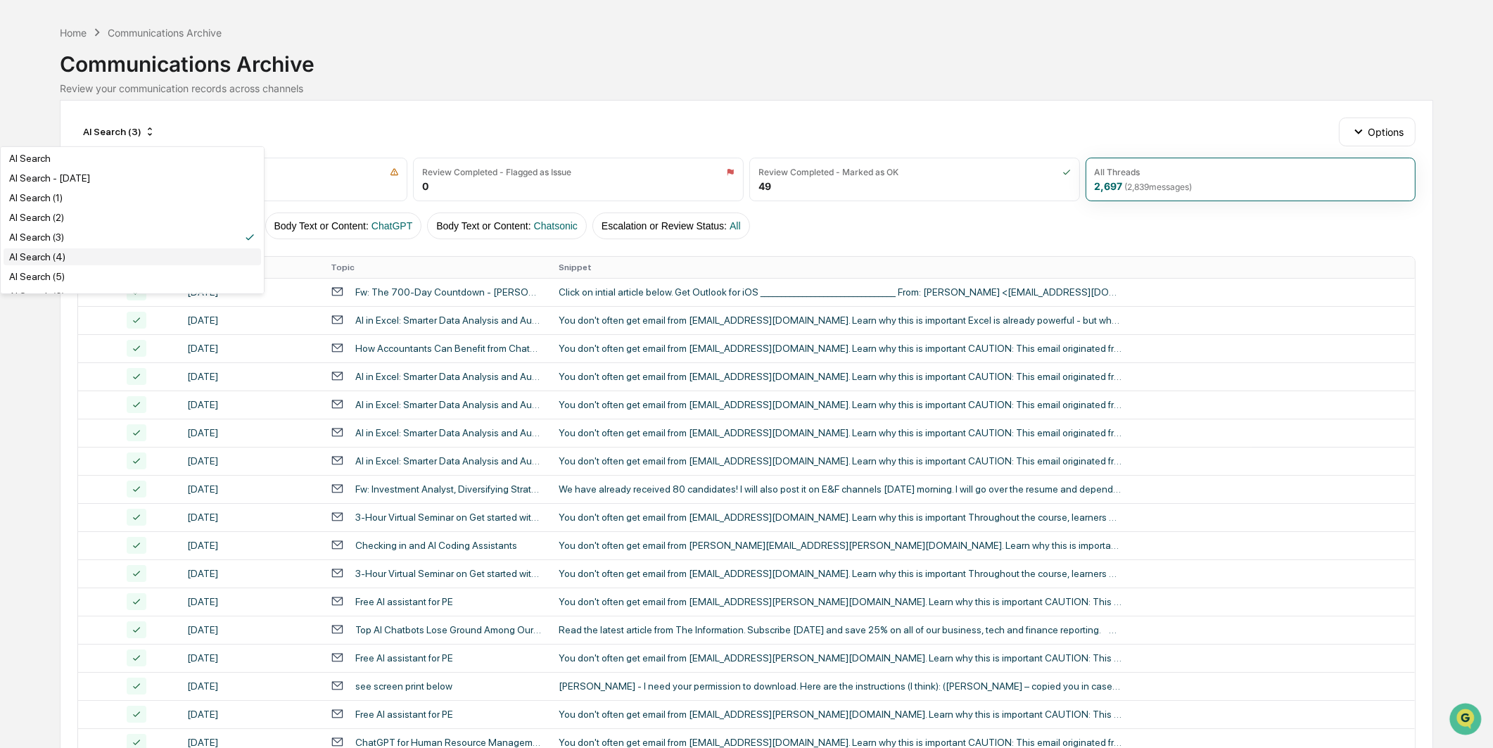  What do you see at coordinates (37, 296) in the screenshot?
I see `div: AI Search (6)` at bounding box center [37, 296].